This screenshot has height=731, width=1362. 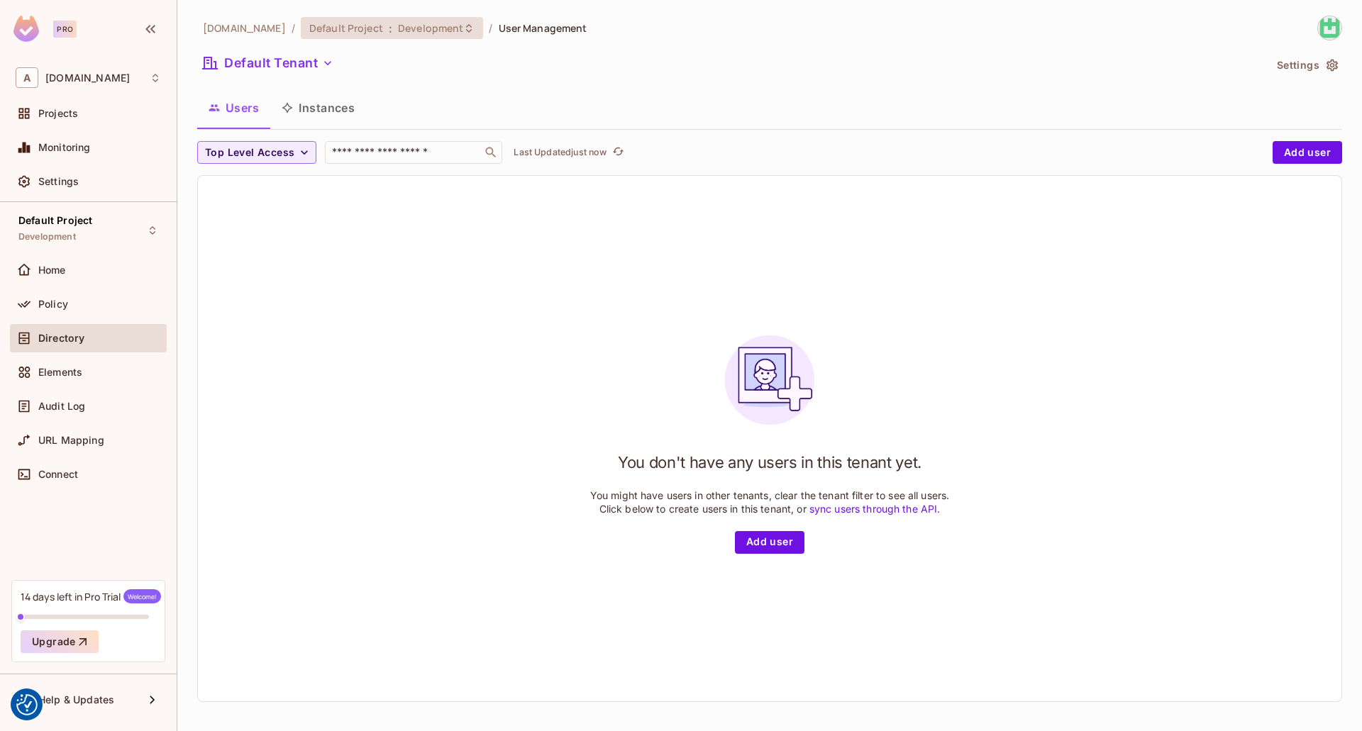 What do you see at coordinates (1306, 65) in the screenshot?
I see `button: Settings` at bounding box center [1306, 65].